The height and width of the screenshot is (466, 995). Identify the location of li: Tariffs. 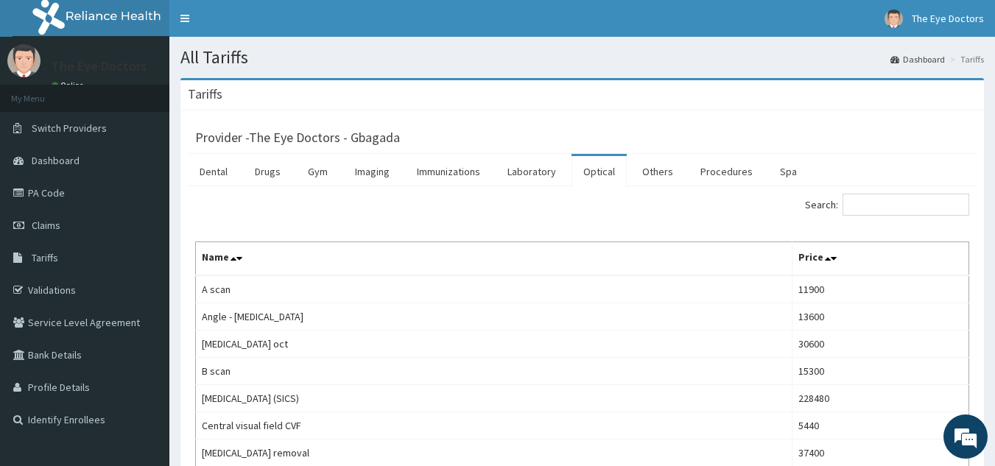
(965, 59).